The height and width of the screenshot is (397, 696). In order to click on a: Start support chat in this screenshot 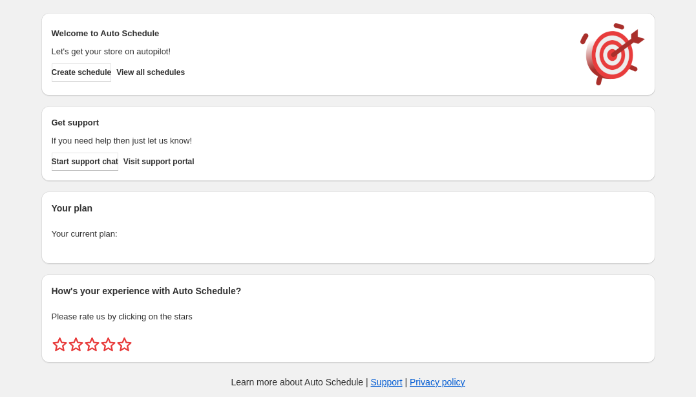, I will do `click(85, 161)`.